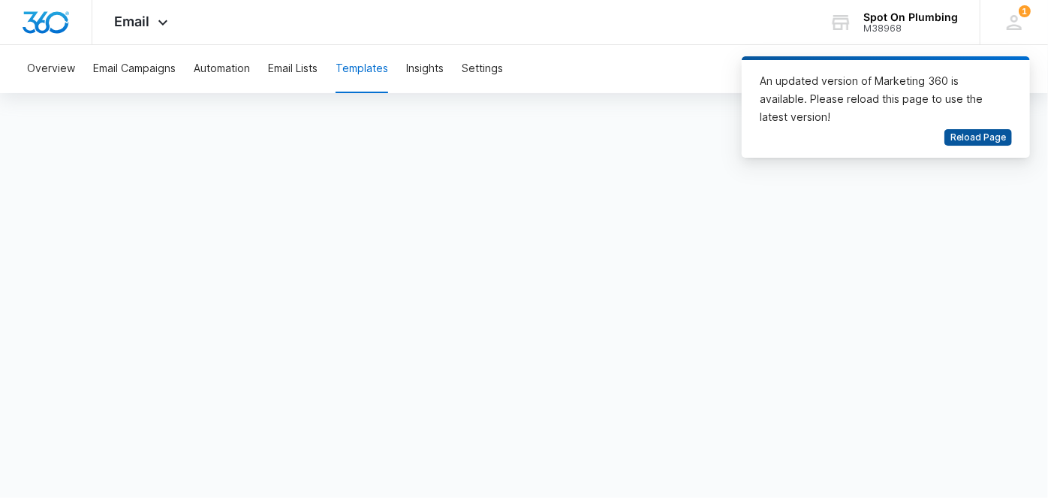  What do you see at coordinates (1025, 11) in the screenshot?
I see `div: notifications count` at bounding box center [1025, 11].